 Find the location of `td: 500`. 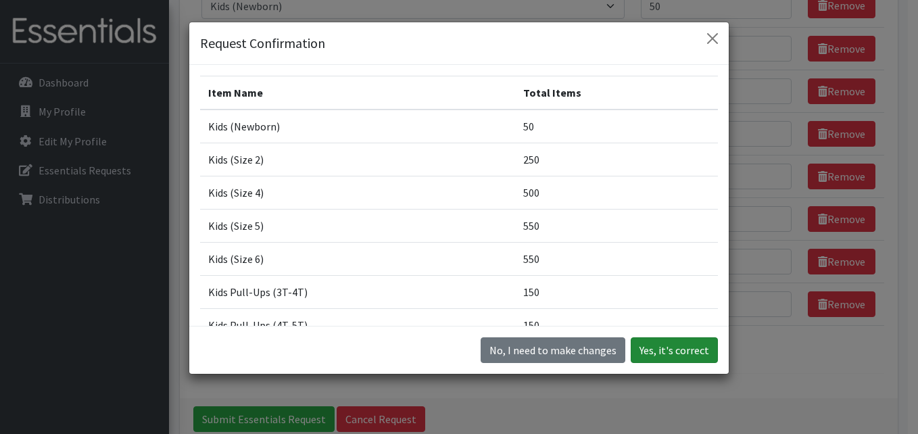

td: 500 is located at coordinates (617, 193).